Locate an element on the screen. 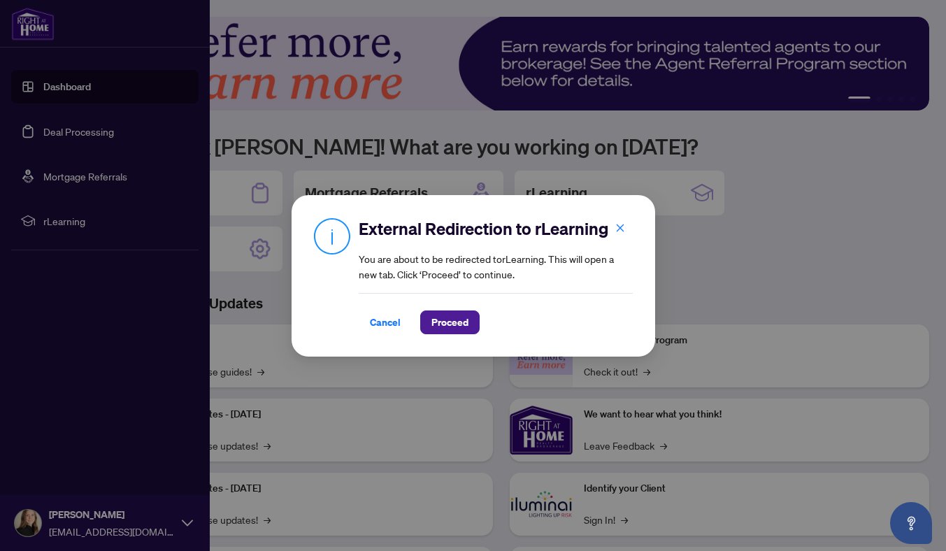 This screenshot has height=551, width=946. button: Cancel is located at coordinates (385, 322).